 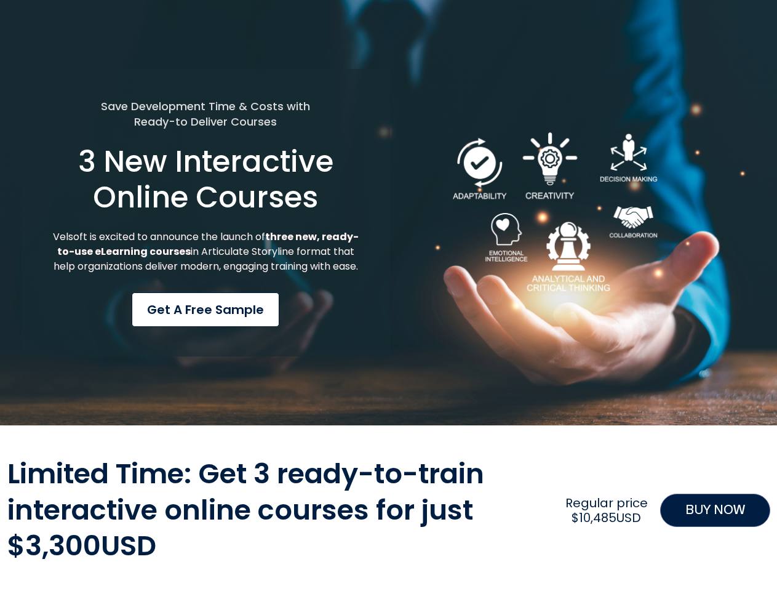 What do you see at coordinates (206, 310) in the screenshot?
I see `span: Get a Free Sample` at bounding box center [206, 310].